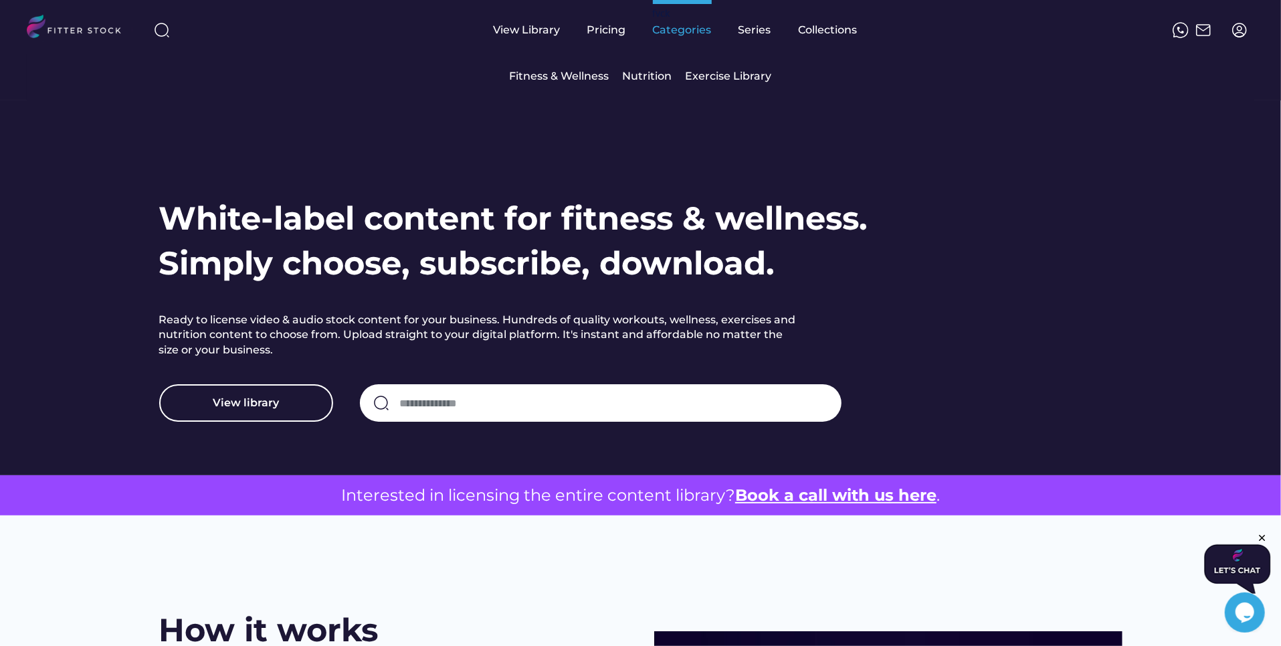 The image size is (1281, 646). Describe the element at coordinates (1204, 30) in the screenshot. I see `img: Frame%2051.svg` at that location.